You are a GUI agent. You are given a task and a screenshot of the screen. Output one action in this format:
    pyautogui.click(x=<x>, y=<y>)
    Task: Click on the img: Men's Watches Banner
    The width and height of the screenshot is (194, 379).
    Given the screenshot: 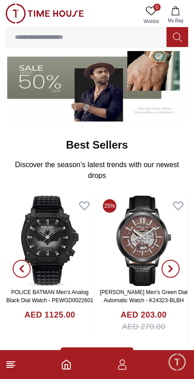 What is the action you would take?
    pyautogui.click(x=97, y=71)
    